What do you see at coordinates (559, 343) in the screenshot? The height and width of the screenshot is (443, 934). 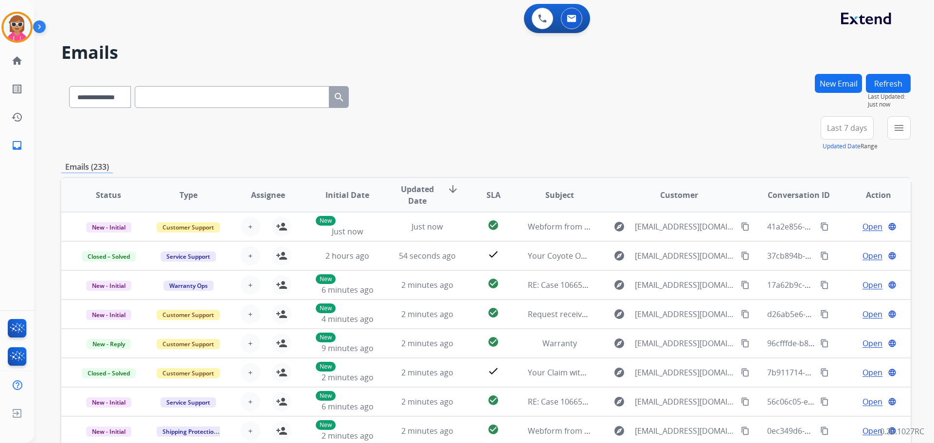 I see `span: Warranty` at bounding box center [559, 343].